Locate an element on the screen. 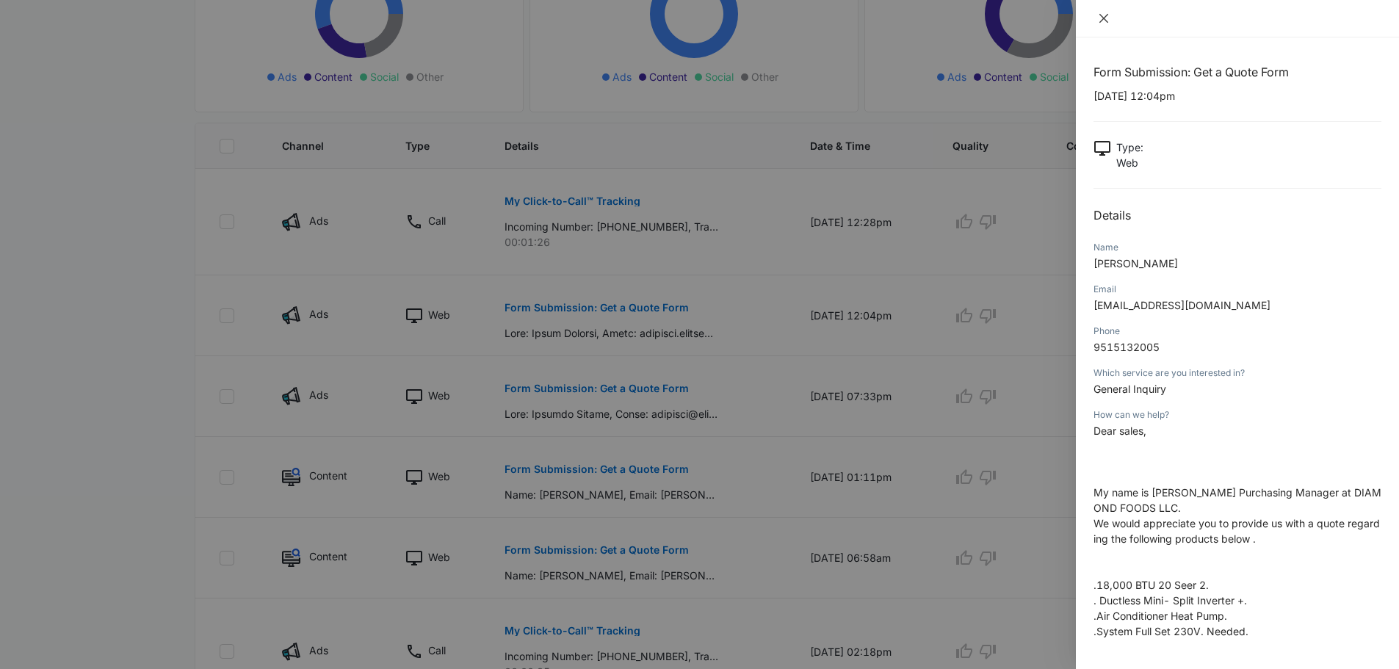  span: 9515132005 is located at coordinates (1127, 347).